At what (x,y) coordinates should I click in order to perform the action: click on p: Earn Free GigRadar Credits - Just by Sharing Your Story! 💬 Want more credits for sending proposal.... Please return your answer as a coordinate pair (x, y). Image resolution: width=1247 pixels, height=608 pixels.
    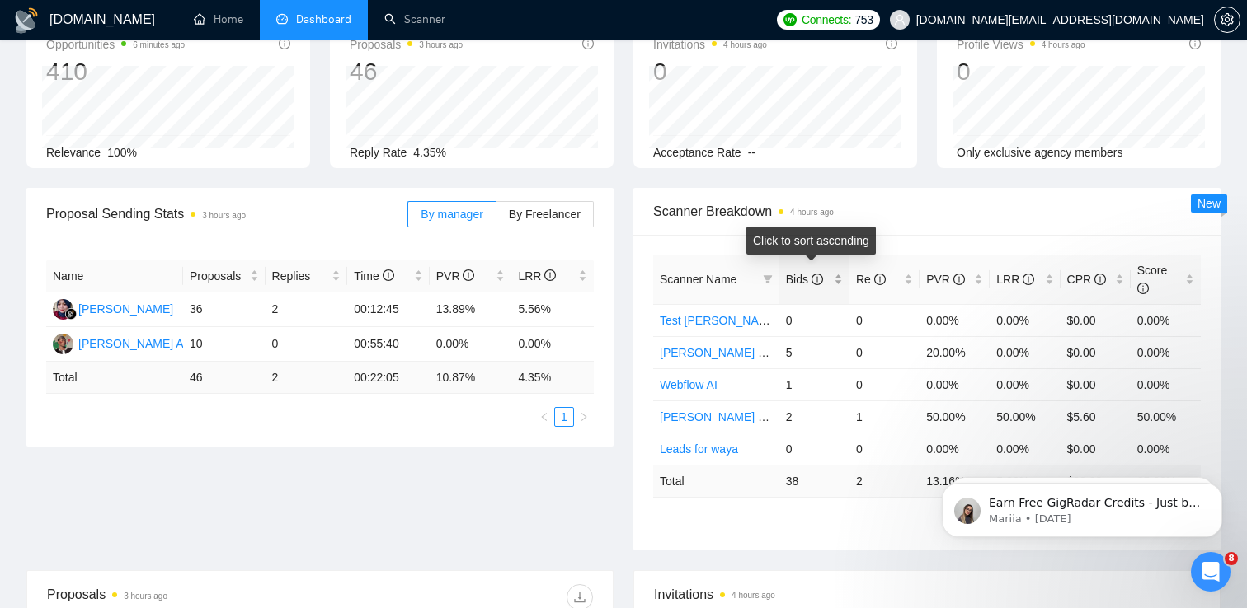
    Looking at the image, I should click on (178, 55).